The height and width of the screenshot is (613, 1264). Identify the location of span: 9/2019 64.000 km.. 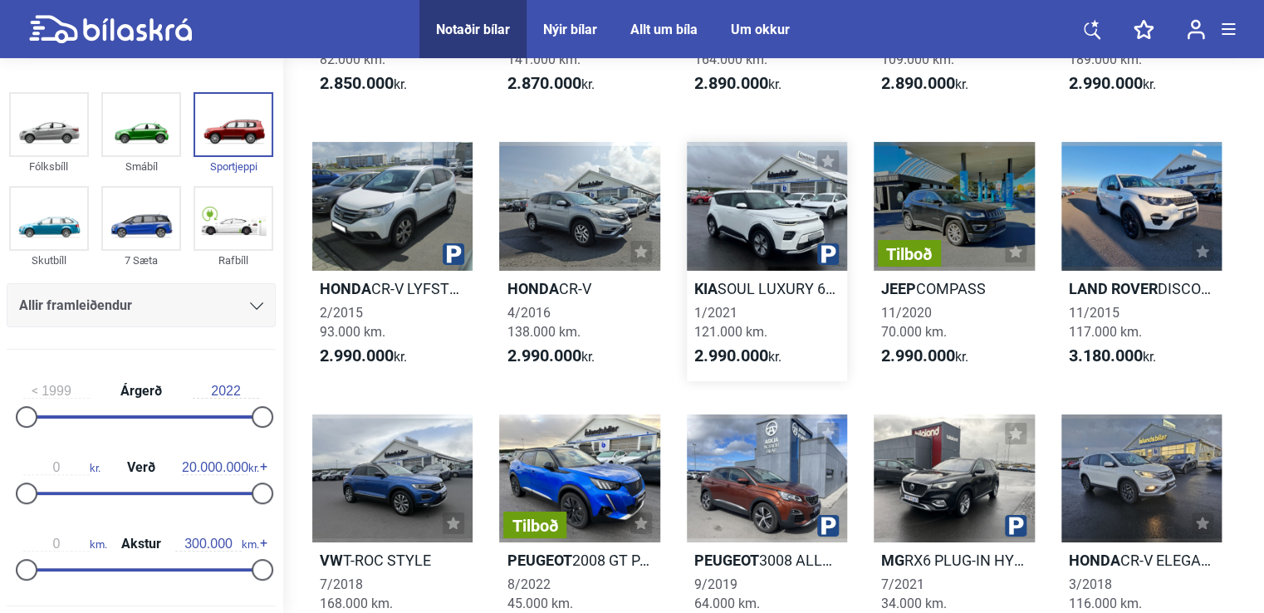
(726, 594).